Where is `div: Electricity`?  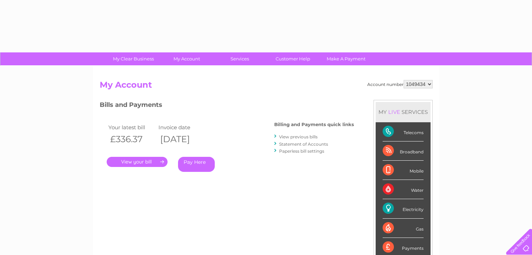
div: Electricity is located at coordinates (403, 209).